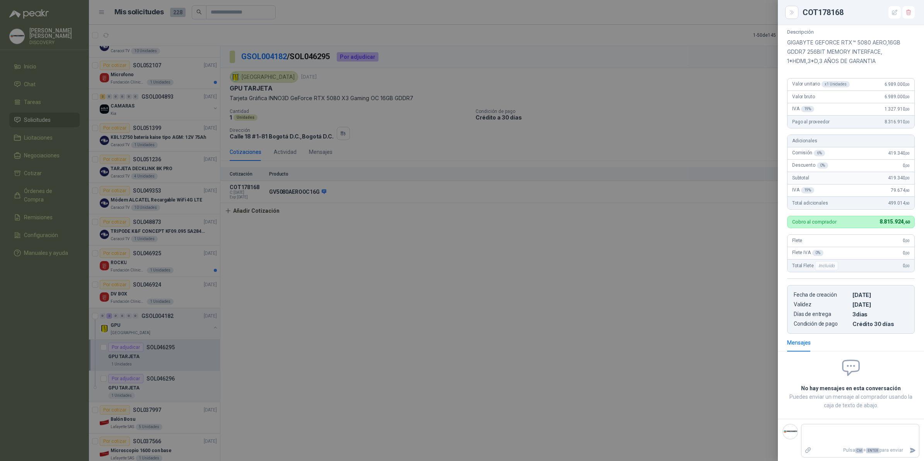 Image resolution: width=924 pixels, height=461 pixels. I want to click on p: Validez, so click(821, 304).